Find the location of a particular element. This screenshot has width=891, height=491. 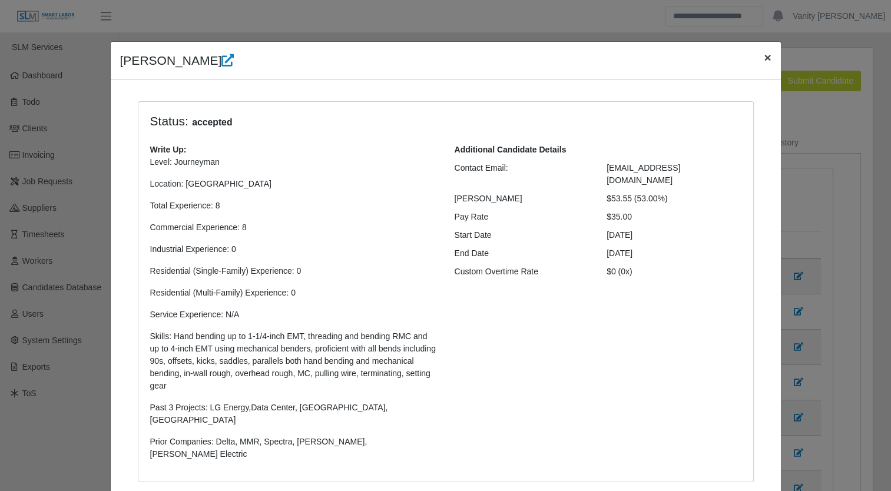

button: Close is located at coordinates (768, 57).